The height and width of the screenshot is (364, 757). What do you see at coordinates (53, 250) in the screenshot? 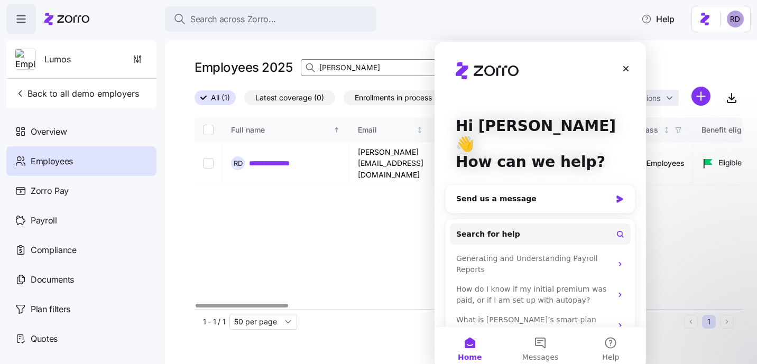
I see `span: Compliance` at bounding box center [53, 250].